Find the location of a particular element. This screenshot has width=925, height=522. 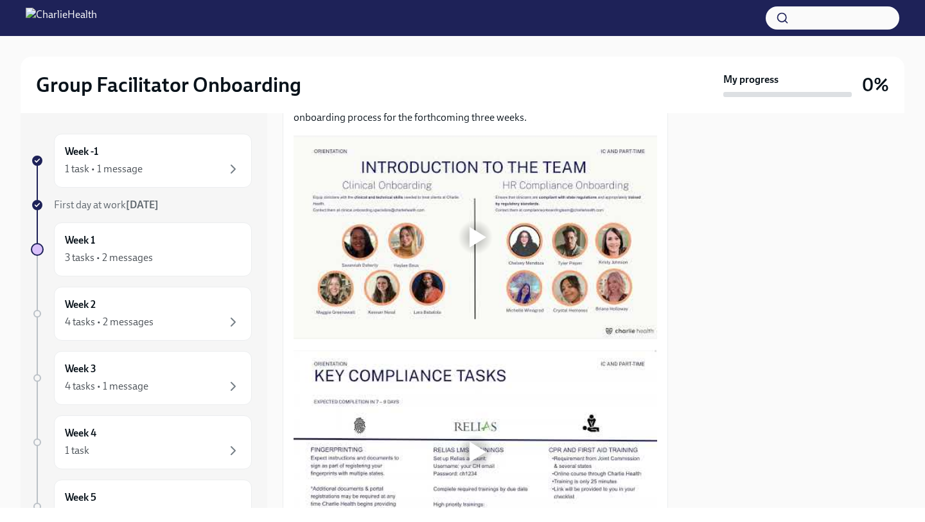

div: 1 task • 1 message is located at coordinates (103, 169).